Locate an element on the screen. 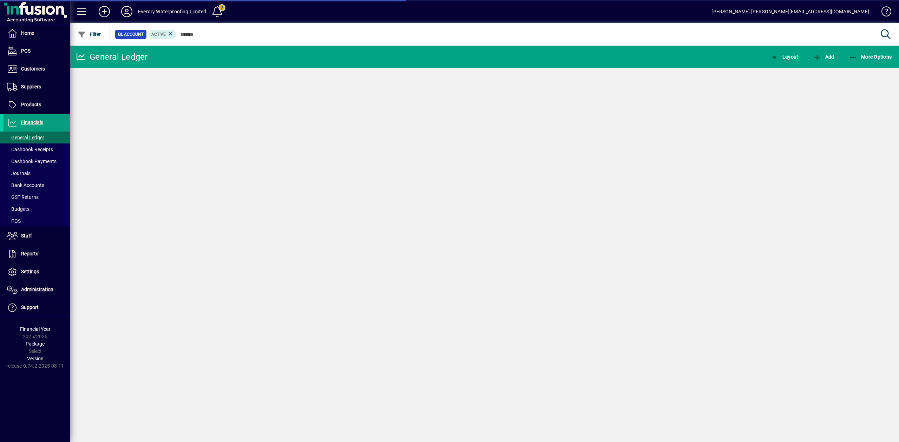 Image resolution: width=899 pixels, height=442 pixels. span: Products is located at coordinates (31, 105).